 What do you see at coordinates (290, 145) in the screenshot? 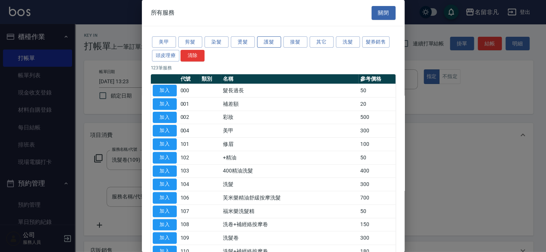
I see `td: 修眉` at bounding box center [290, 145].